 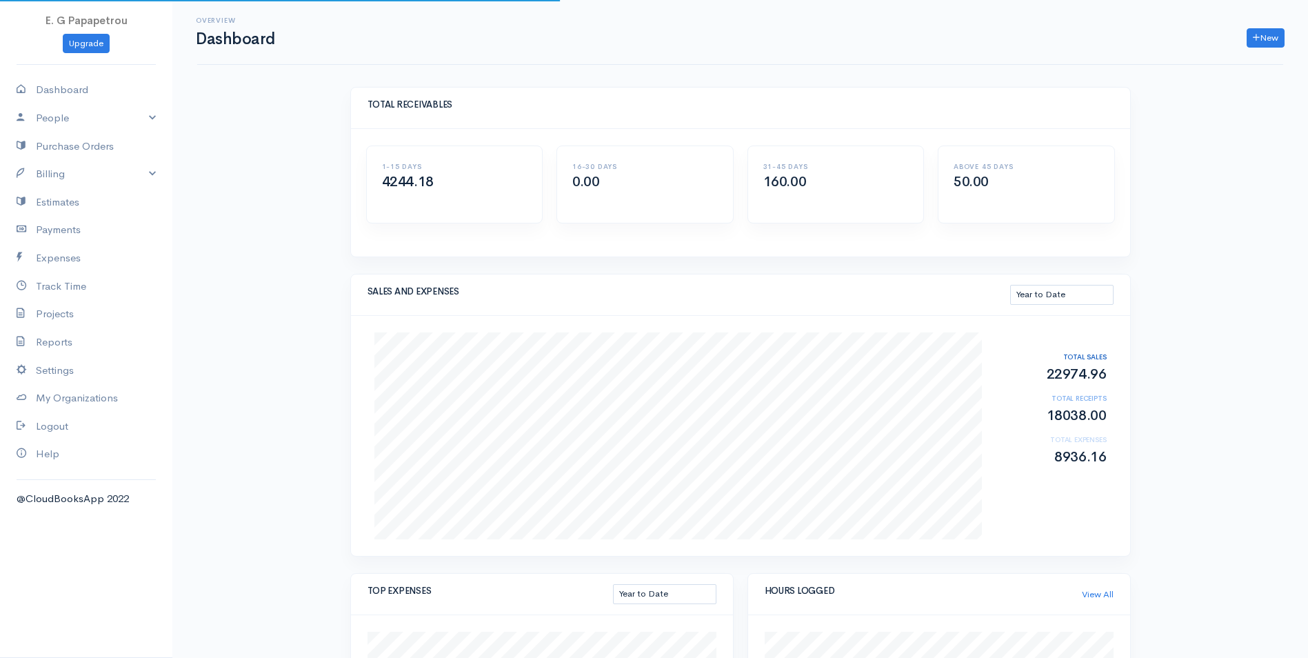 I want to click on h2: 8936.16, so click(x=1051, y=457).